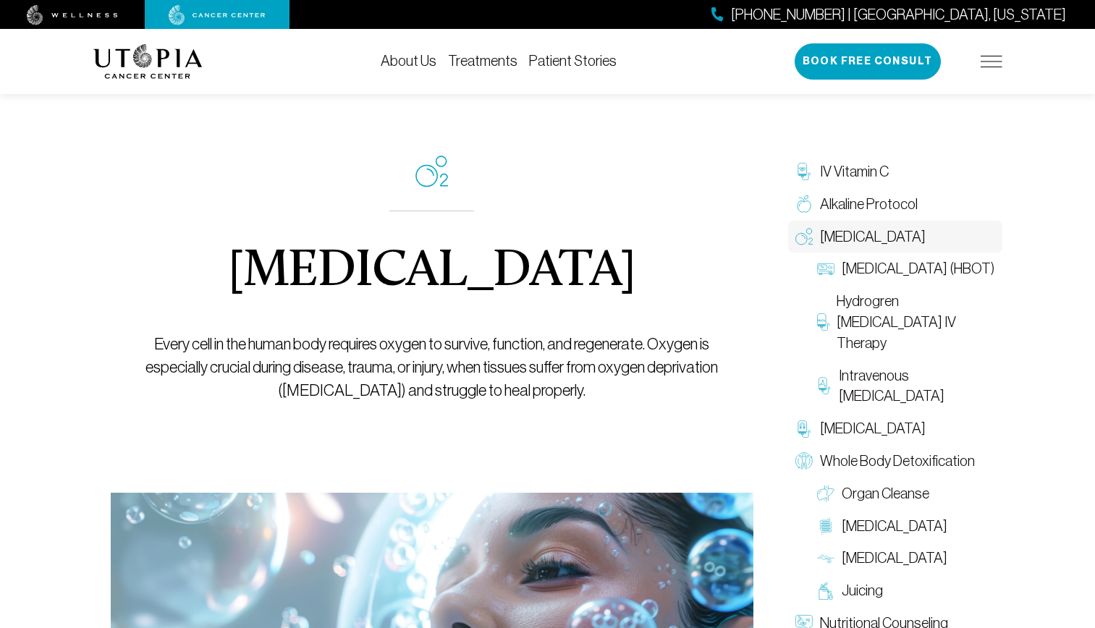  I want to click on img: Hydrogren Peroxide IV Therapy, so click(823, 322).